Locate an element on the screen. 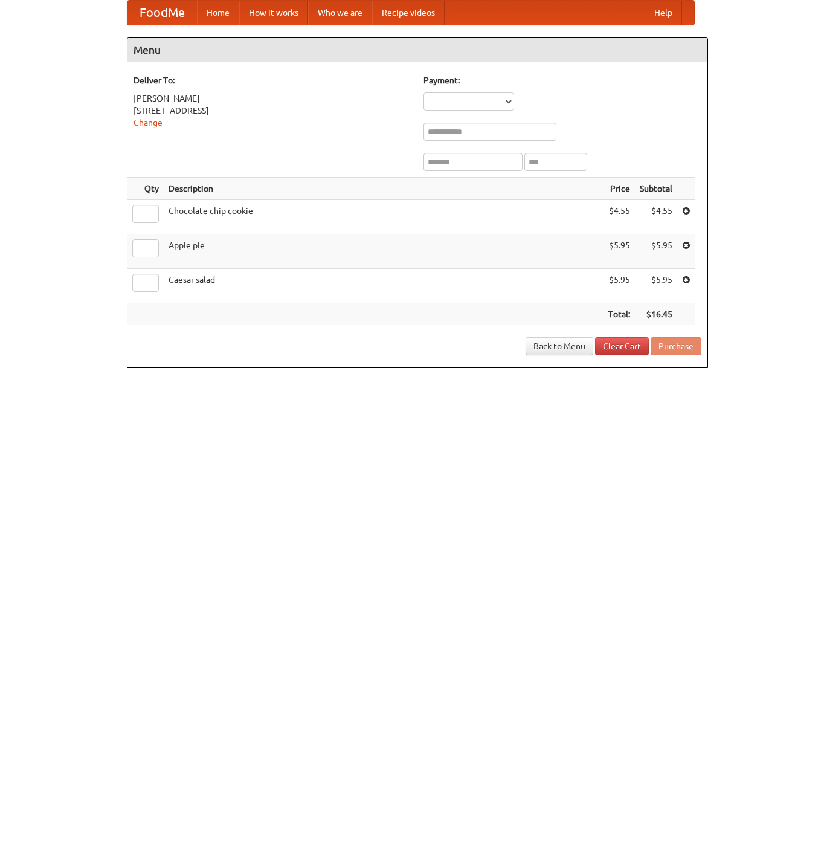 Image resolution: width=821 pixels, height=855 pixels. th: Subtotal is located at coordinates (656, 188).